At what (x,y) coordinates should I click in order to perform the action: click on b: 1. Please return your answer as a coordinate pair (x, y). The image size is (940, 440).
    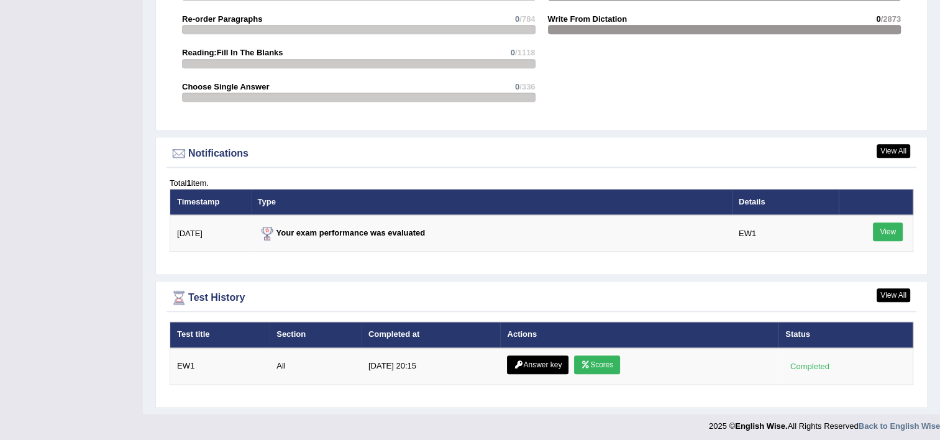
    Looking at the image, I should click on (188, 183).